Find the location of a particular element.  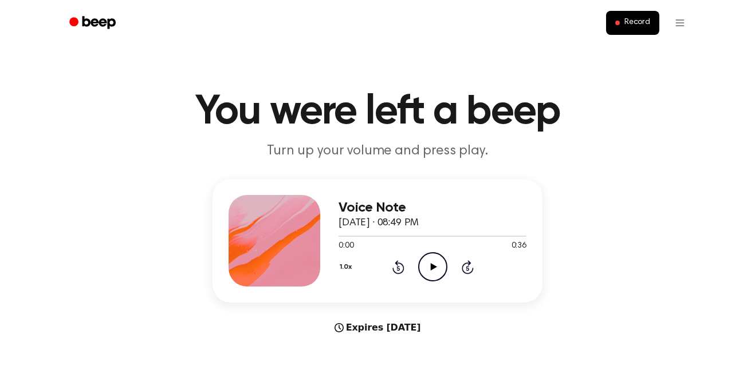

button: 1.0x is located at coordinates (347, 267).